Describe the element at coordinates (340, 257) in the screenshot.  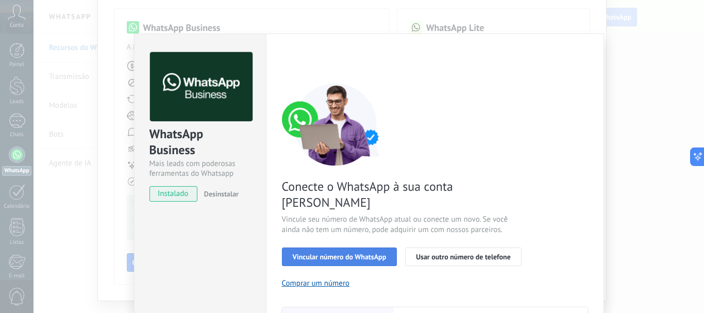
I see `button: Vincular número do WhatsApp` at that location.